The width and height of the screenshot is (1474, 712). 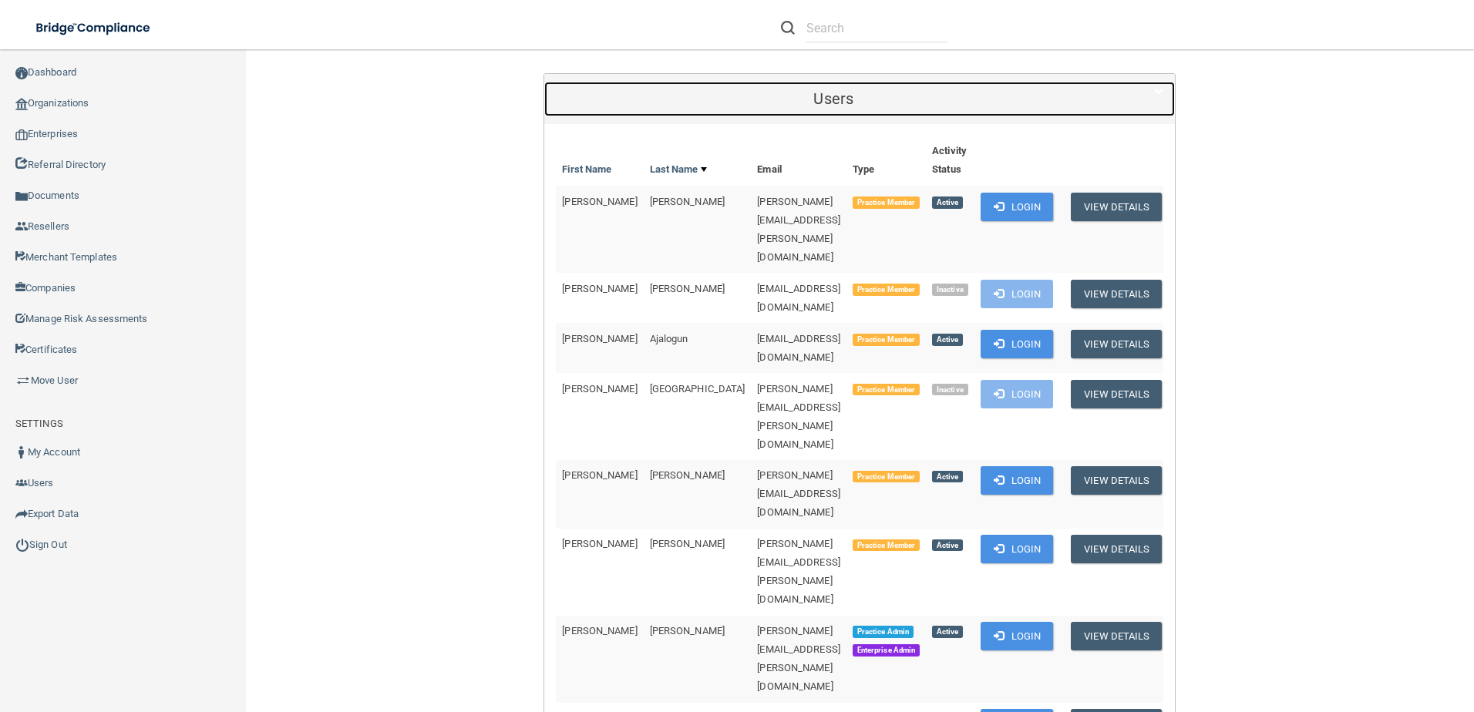 What do you see at coordinates (23, 381) in the screenshot?
I see `img: briefcase.64adab9b.png` at bounding box center [23, 381].